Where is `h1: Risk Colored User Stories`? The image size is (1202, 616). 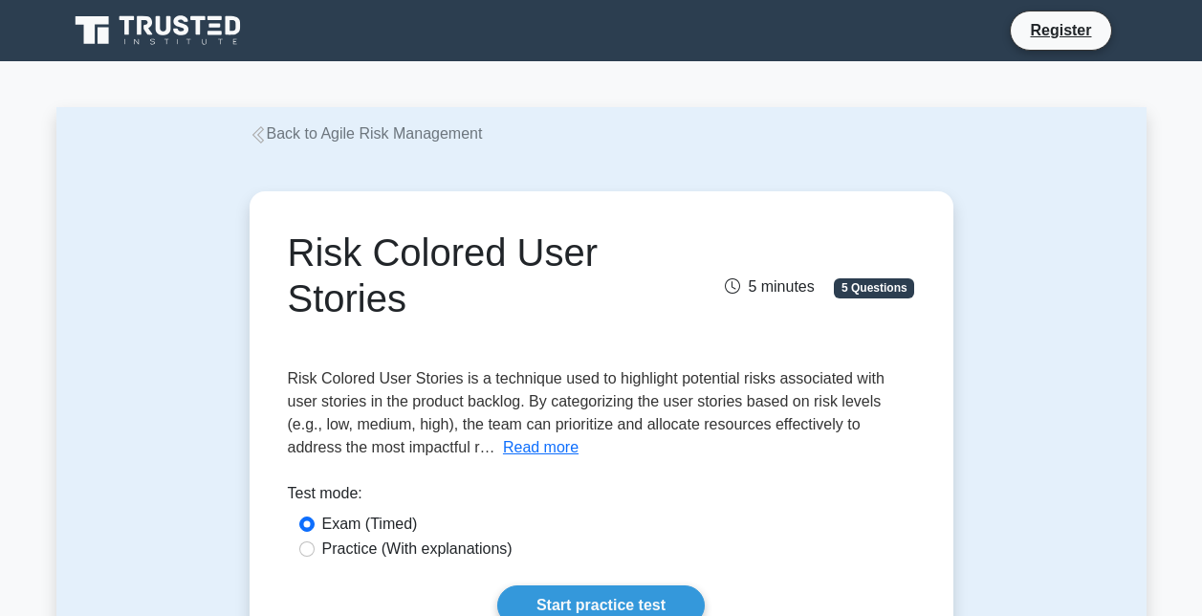
h1: Risk Colored User Stories is located at coordinates (492, 275).